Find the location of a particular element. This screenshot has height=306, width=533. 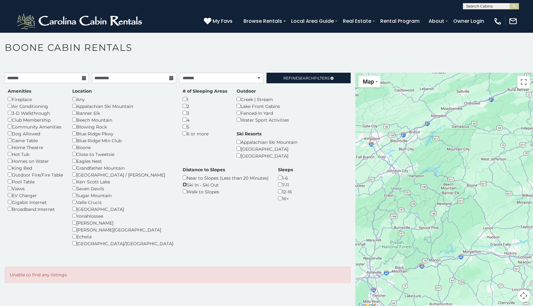

div: Views is located at coordinates (35, 188).